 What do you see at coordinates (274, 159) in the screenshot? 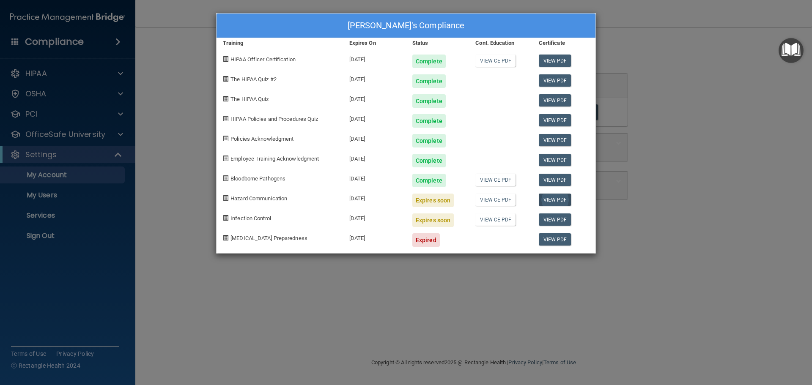
I see `span: Employee Training Acknowledgment` at bounding box center [274, 159].